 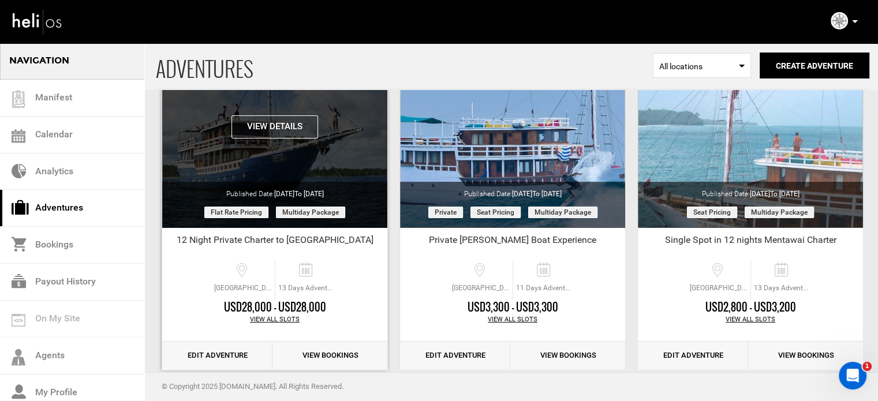 What do you see at coordinates (815, 65) in the screenshot?
I see `button: Create Adventure` at bounding box center [815, 65].